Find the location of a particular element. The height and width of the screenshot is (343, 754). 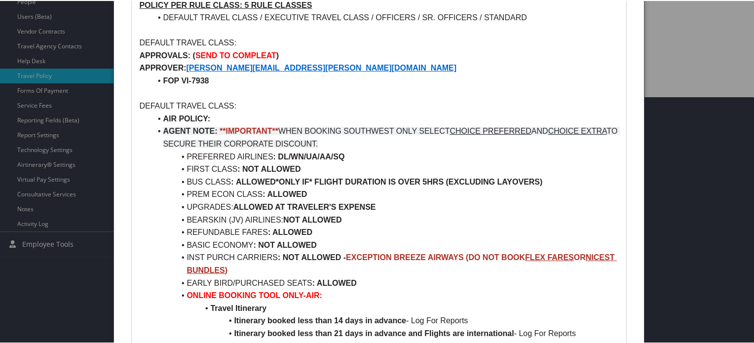

strong: FOP VI-7938 is located at coordinates (186, 79).